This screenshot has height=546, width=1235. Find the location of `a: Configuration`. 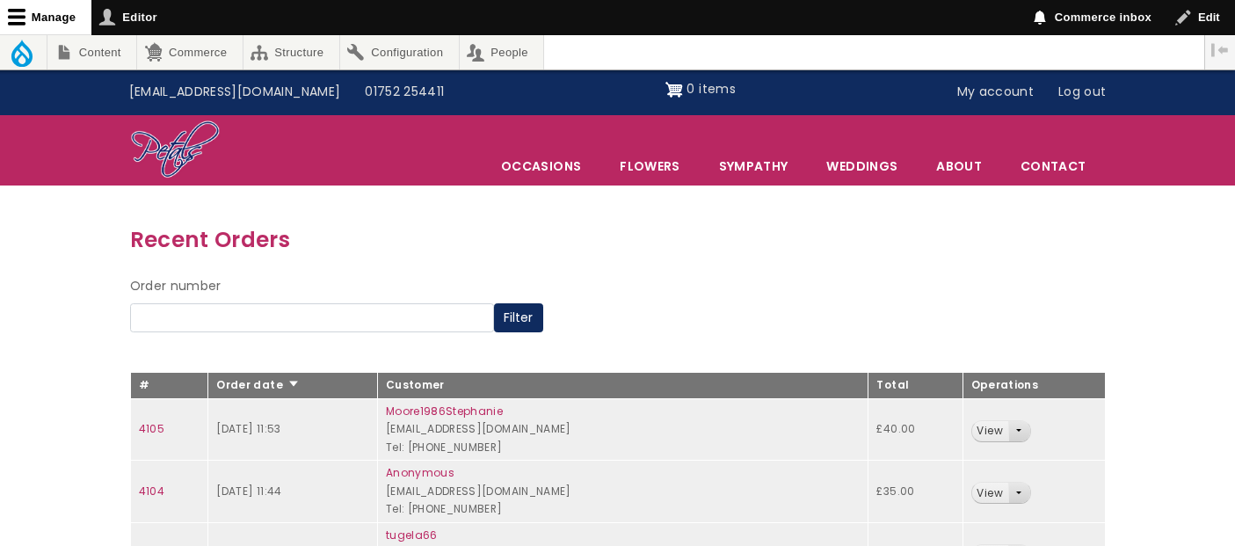

a: Configuration is located at coordinates (399, 52).